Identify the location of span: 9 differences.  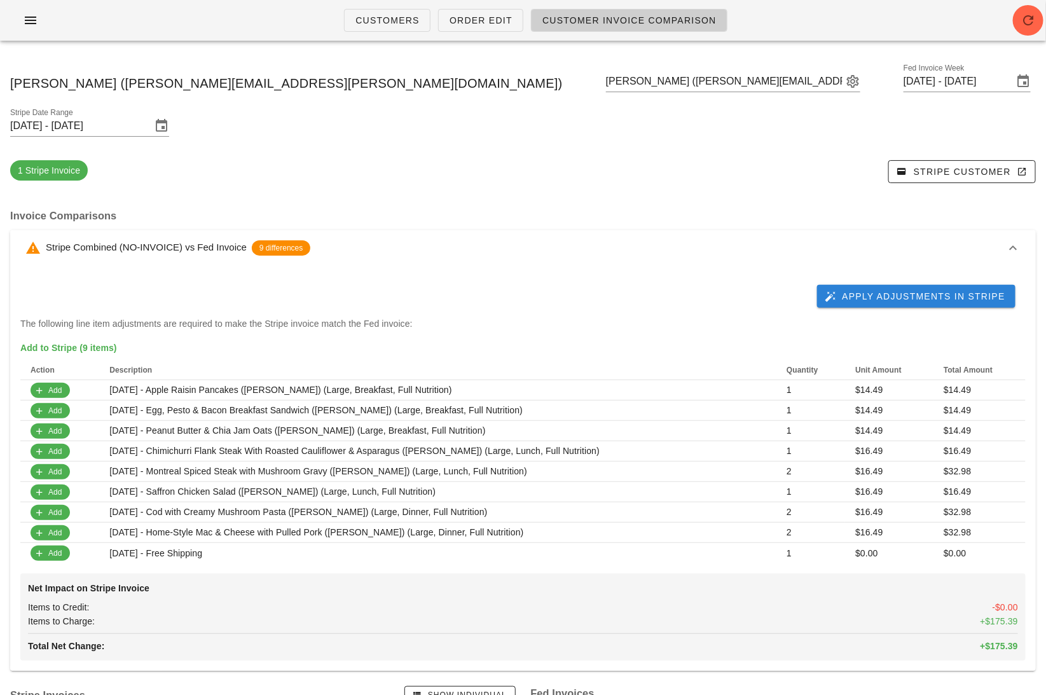
(281, 248).